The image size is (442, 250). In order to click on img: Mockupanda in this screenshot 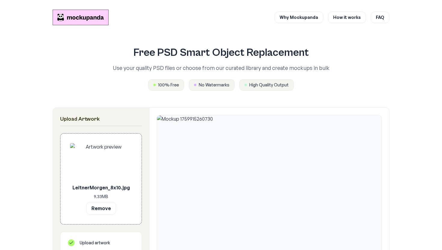, I will do `click(81, 17)`.